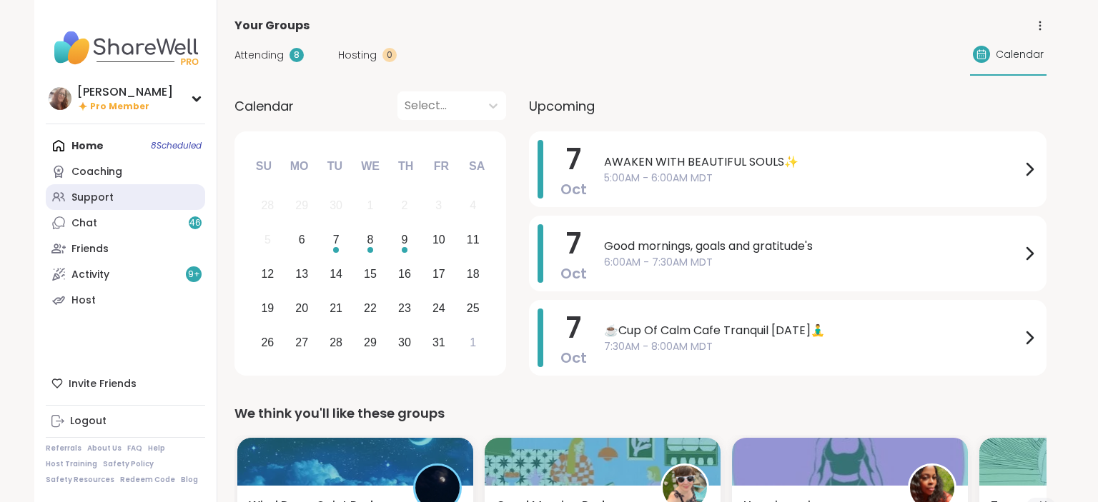 The height and width of the screenshot is (502, 1098). I want to click on div: Choose Wednesday, October 15th, 2025, so click(370, 274).